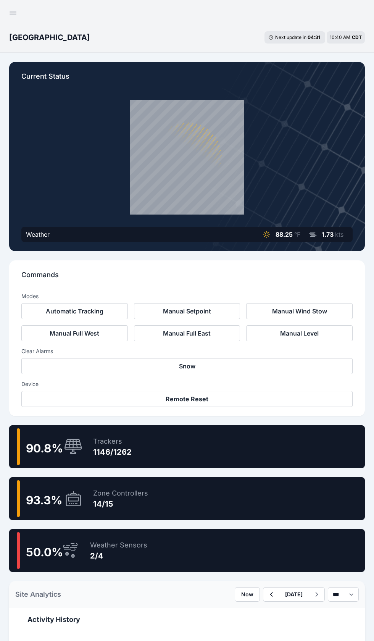 This screenshot has width=374, height=641. What do you see at coordinates (74, 333) in the screenshot?
I see `button: Manual Full West` at bounding box center [74, 333].